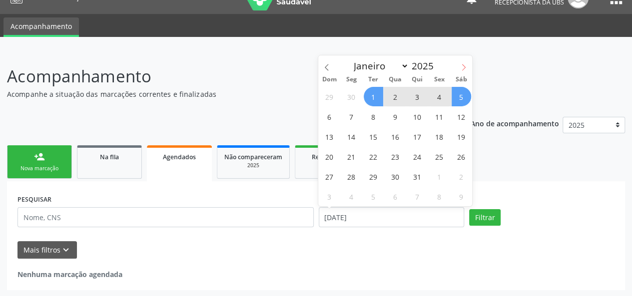  What do you see at coordinates (514, 123) in the screenshot?
I see `p: Ano de acompanhamento` at bounding box center [514, 123].